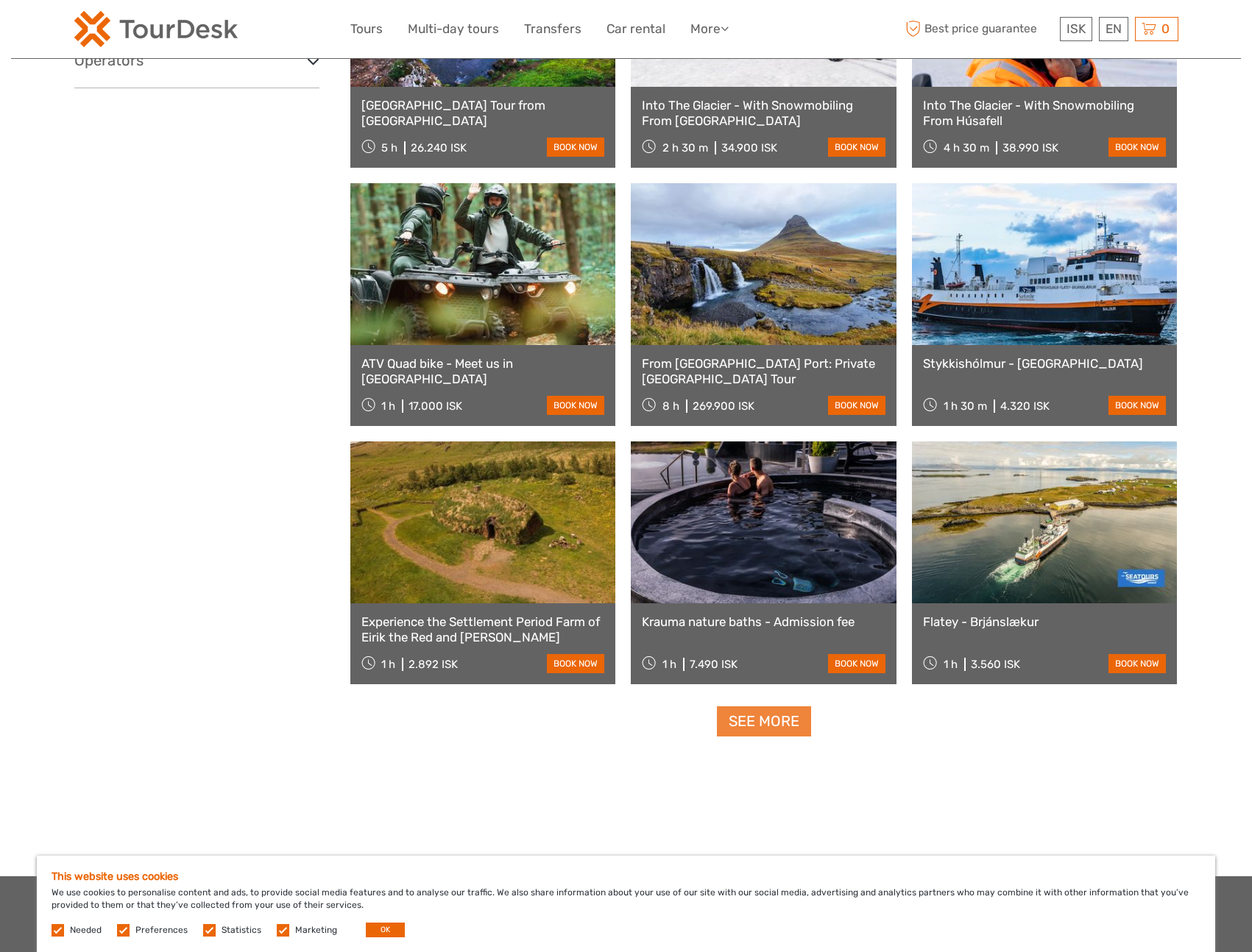 The height and width of the screenshot is (952, 1252). Describe the element at coordinates (994, 664) in the screenshot. I see `div: 3.560 ISK` at that location.